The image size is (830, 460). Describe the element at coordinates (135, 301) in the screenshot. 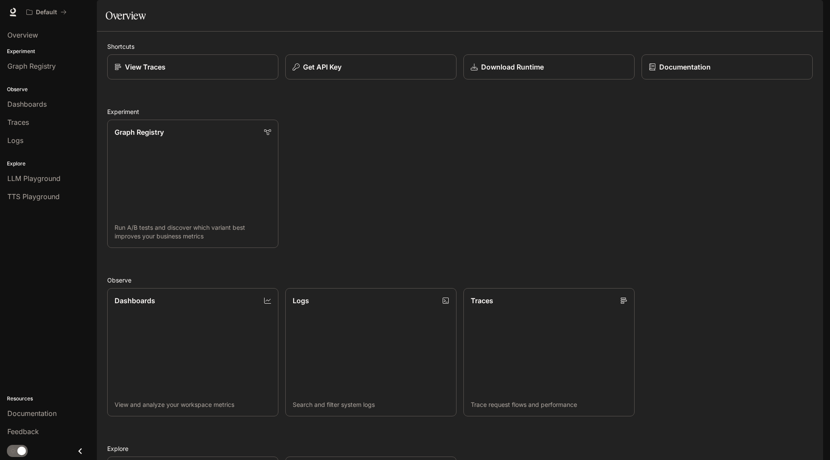

I see `p: Dashboards` at that location.